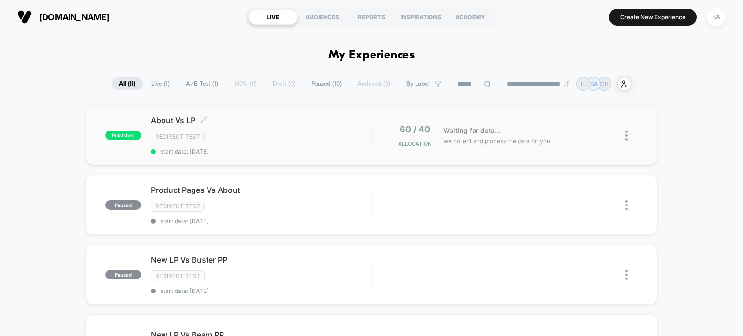  Describe the element at coordinates (567, 84) in the screenshot. I see `img: end` at that location.